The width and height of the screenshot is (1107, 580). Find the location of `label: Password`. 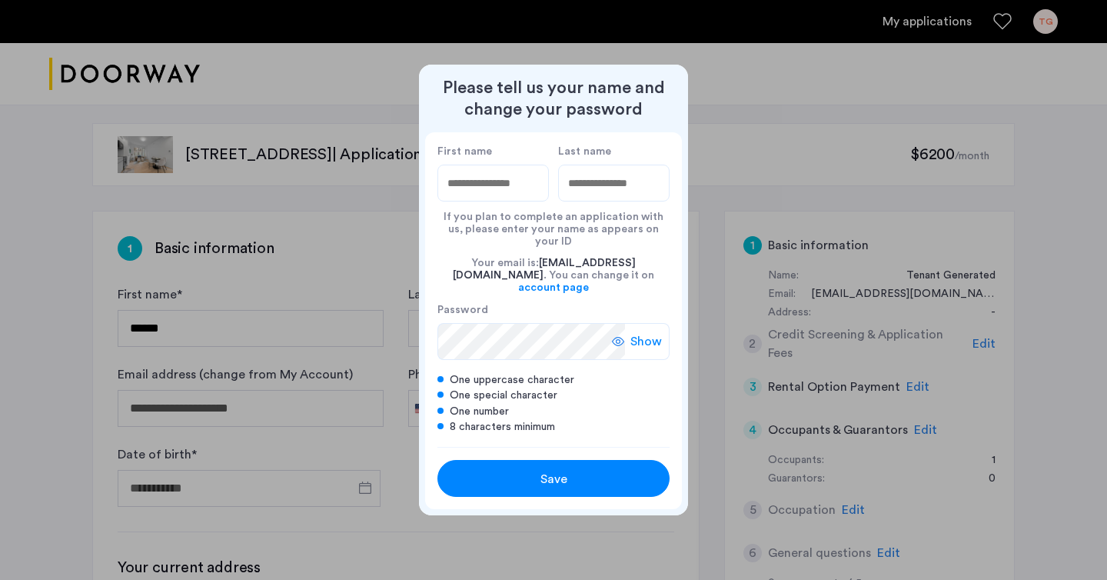

label: Password is located at coordinates (531, 310).